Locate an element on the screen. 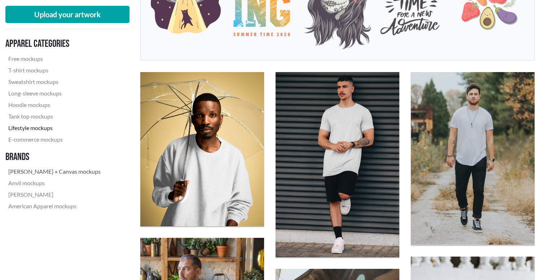 Image resolution: width=540 pixels, height=280 pixels. a: Anvil mockups is located at coordinates (54, 183).